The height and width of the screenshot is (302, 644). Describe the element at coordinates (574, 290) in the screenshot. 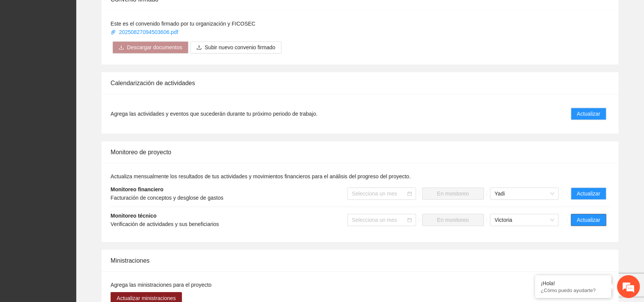

I see `p: ¿Cómo puedo ayudarte?` at that location.